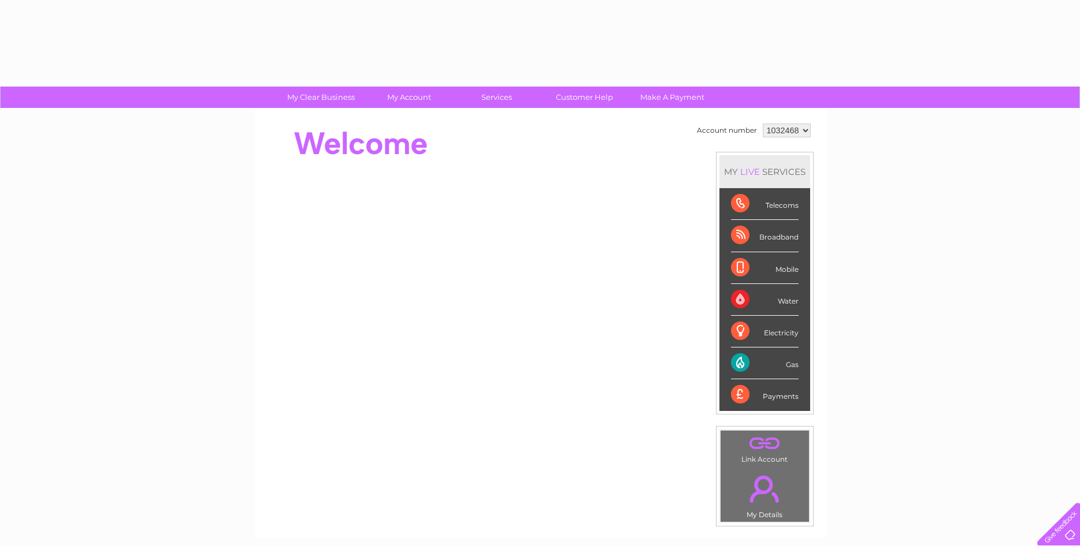 The height and width of the screenshot is (546, 1080). Describe the element at coordinates (764, 448) in the screenshot. I see `td: Link Account` at that location.